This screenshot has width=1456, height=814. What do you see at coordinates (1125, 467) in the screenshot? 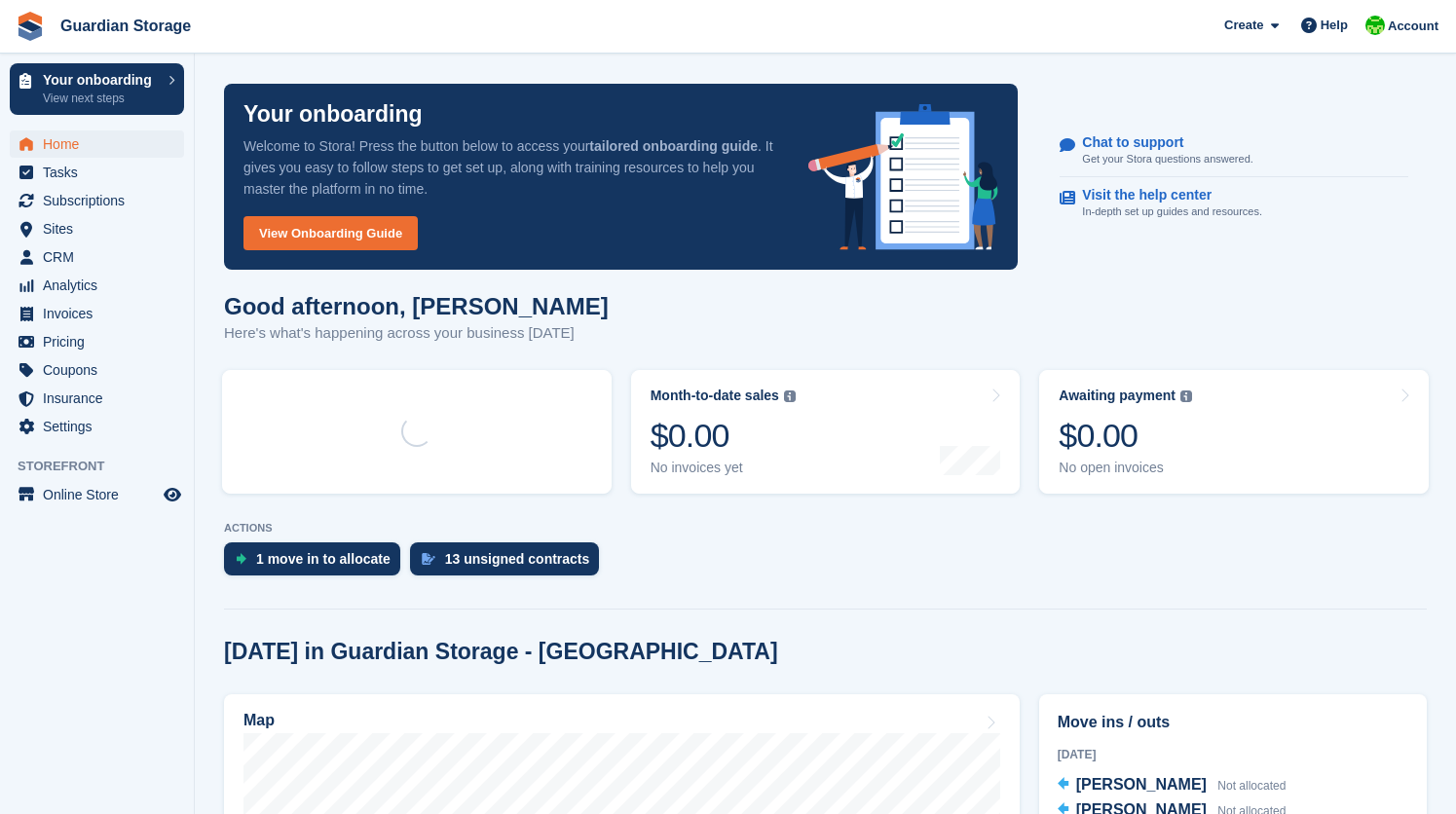
I see `div: No open invoices` at bounding box center [1125, 467].